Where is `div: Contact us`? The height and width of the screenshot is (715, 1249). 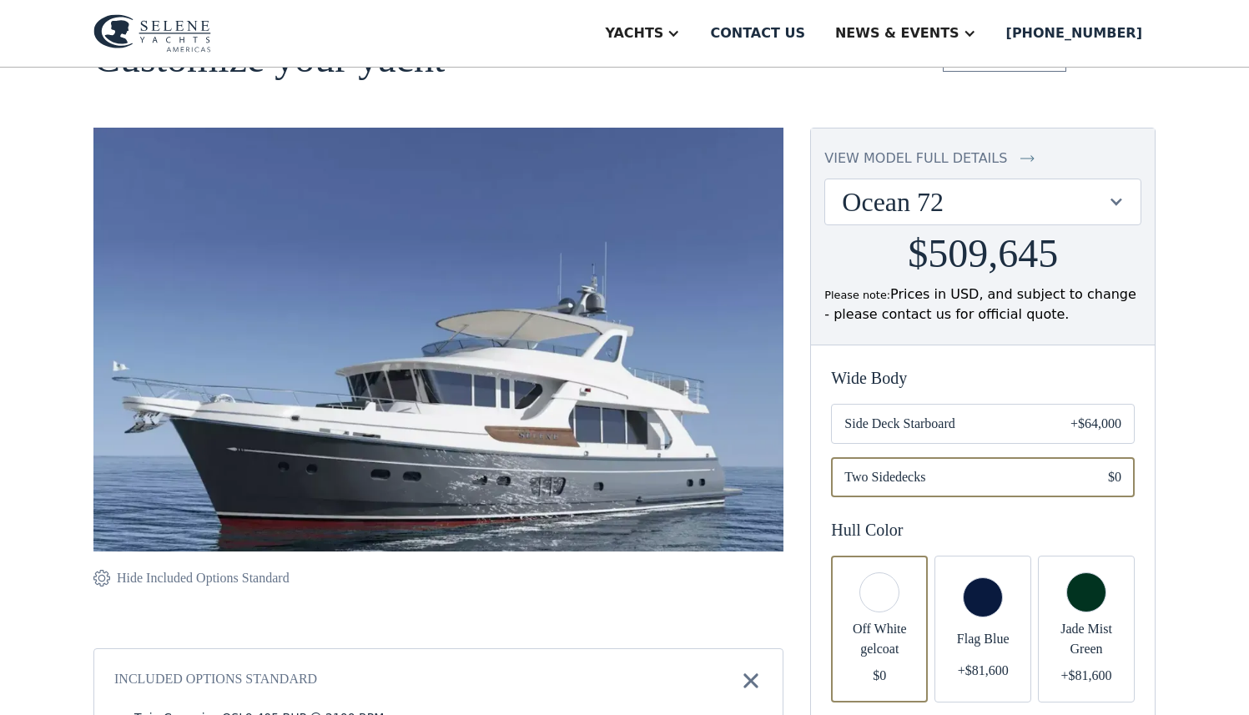
div: Contact us is located at coordinates (758, 33).